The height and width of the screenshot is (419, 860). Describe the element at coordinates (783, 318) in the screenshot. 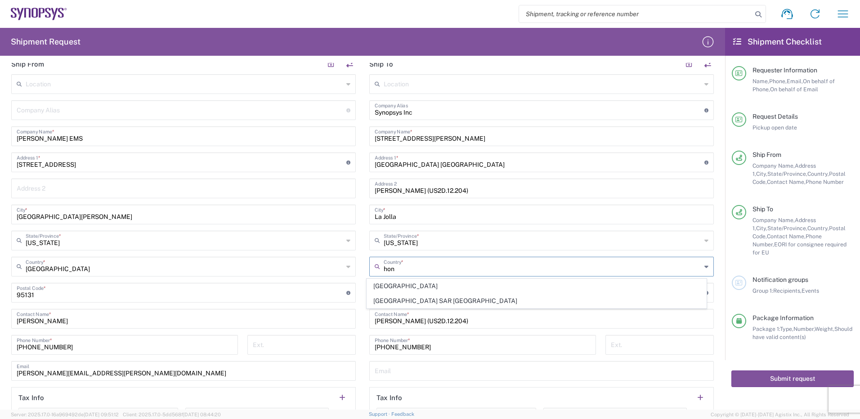

I see `span: Package Information` at that location.